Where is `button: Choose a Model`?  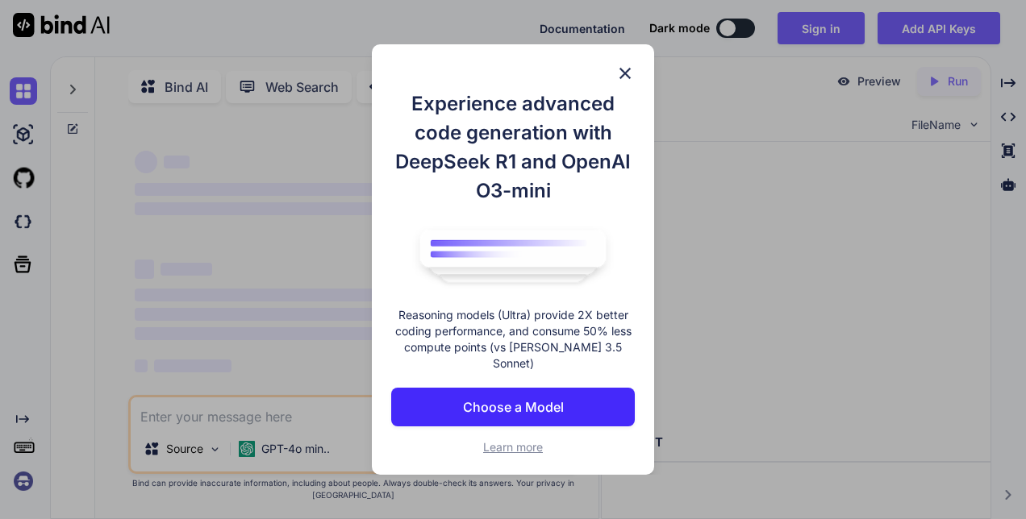
button: Choose a Model is located at coordinates (513, 407).